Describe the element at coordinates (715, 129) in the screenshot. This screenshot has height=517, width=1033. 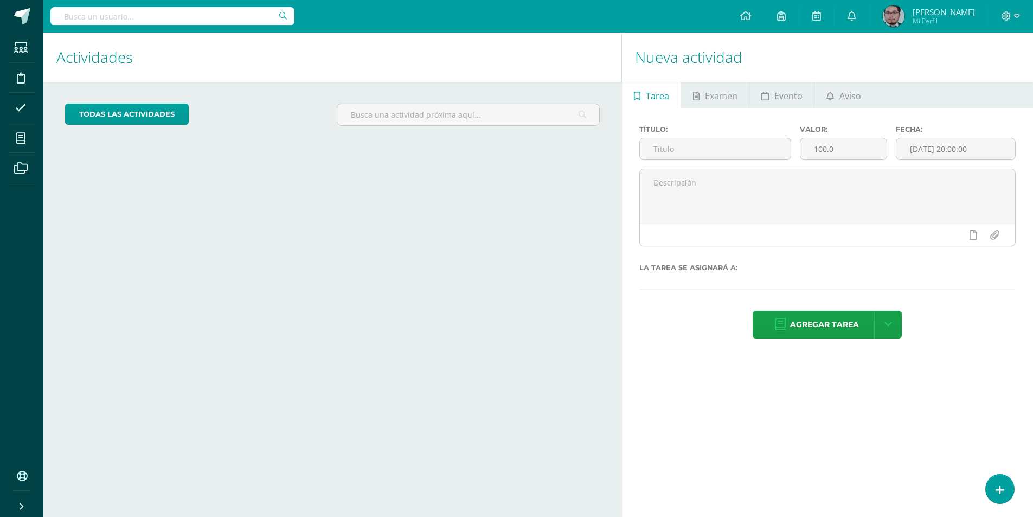
I see `label: Título:` at that location.